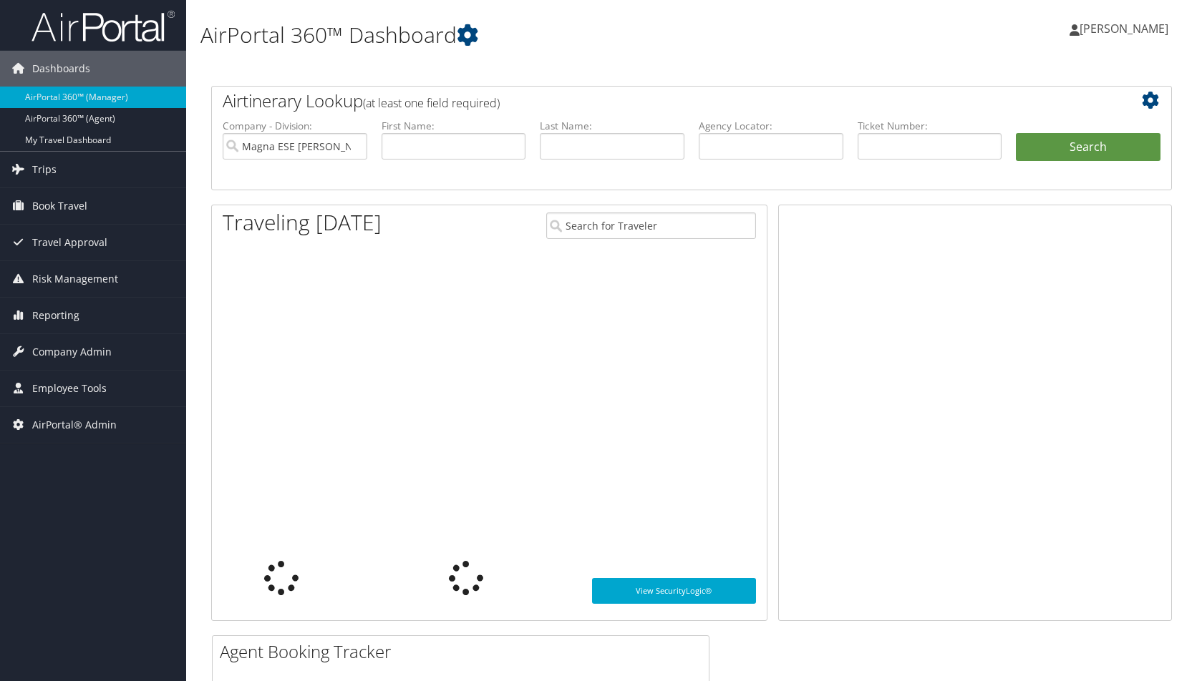 The image size is (1197, 681). I want to click on h2: Airtinerary Lookup, so click(651, 101).